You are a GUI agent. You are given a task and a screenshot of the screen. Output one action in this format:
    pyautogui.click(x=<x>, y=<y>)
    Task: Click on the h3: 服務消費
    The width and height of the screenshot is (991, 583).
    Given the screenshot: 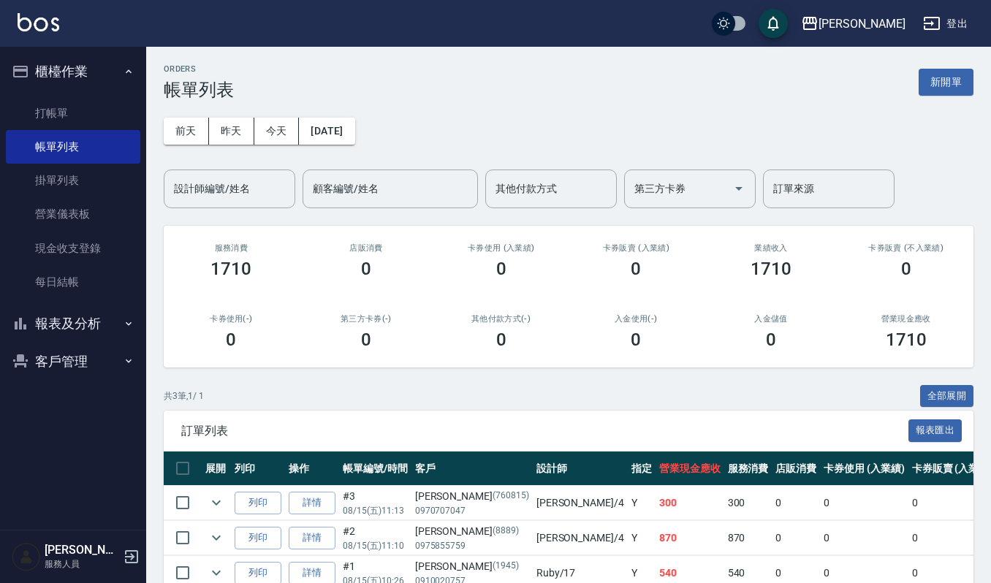 What is the action you would take?
    pyautogui.click(x=231, y=248)
    